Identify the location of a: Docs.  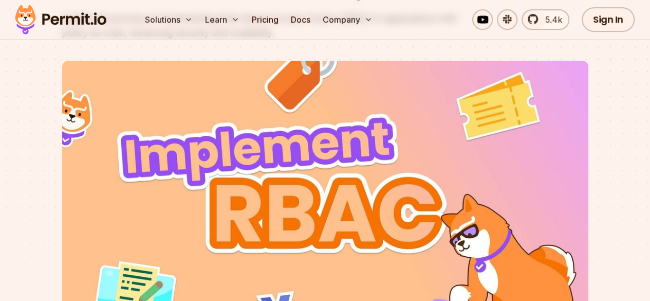
(301, 20).